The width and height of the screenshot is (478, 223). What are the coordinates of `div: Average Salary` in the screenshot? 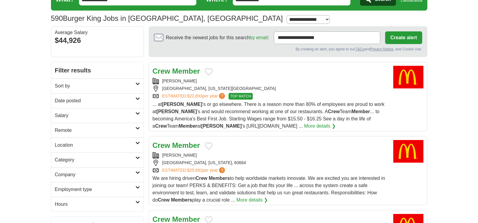 It's located at (97, 33).